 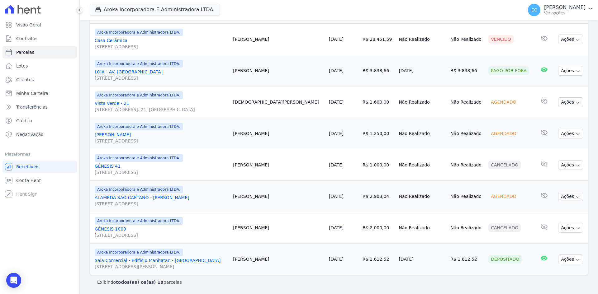 I want to click on td: R$ 1.600,00, so click(x=378, y=102).